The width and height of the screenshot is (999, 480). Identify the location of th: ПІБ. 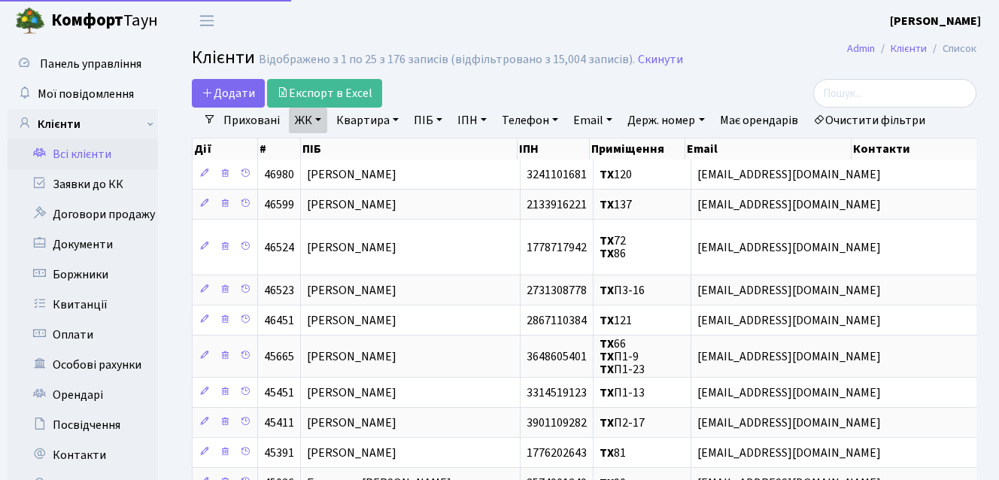
(409, 149).